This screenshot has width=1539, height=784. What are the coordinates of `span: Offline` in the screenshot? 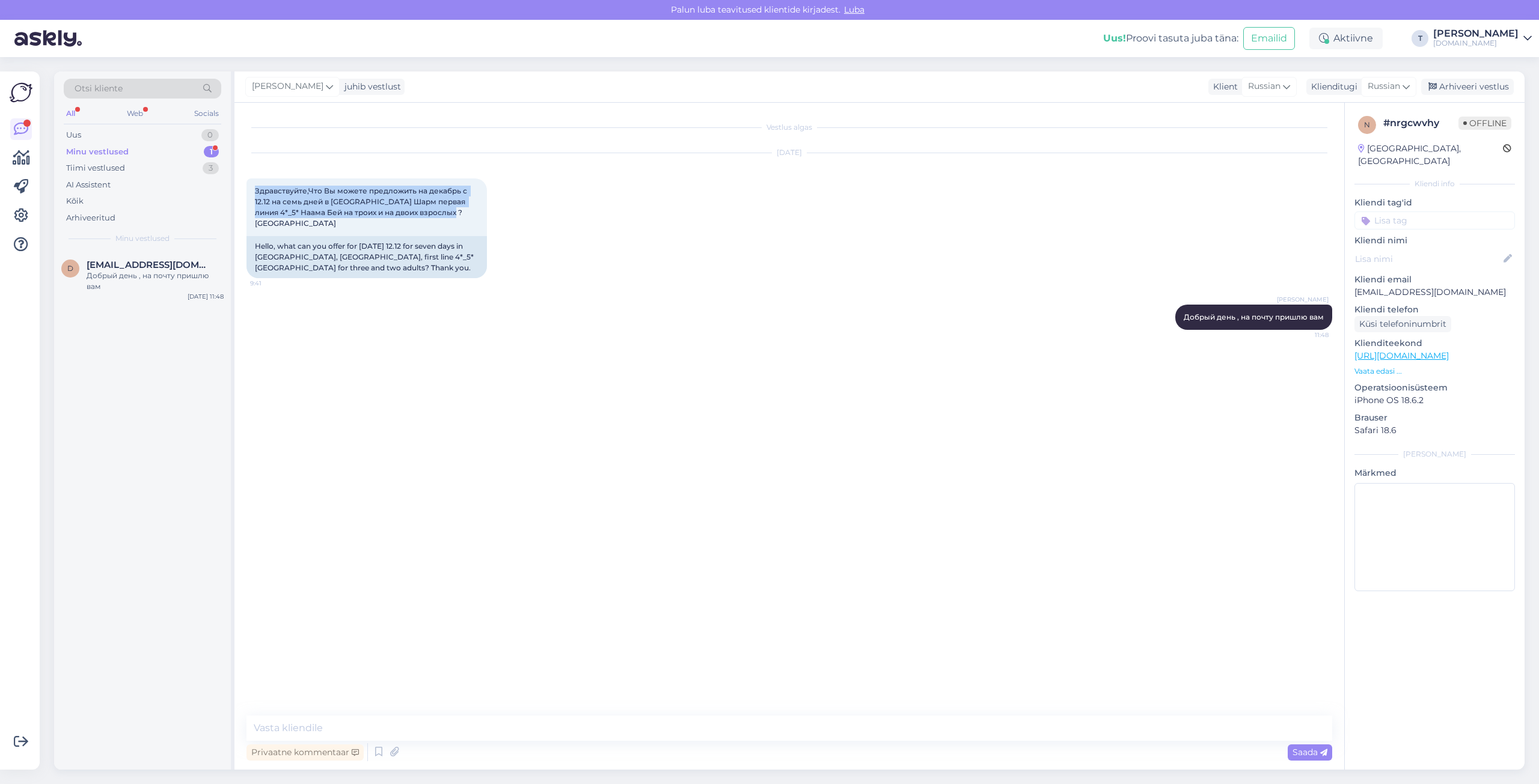 It's located at (1486, 123).